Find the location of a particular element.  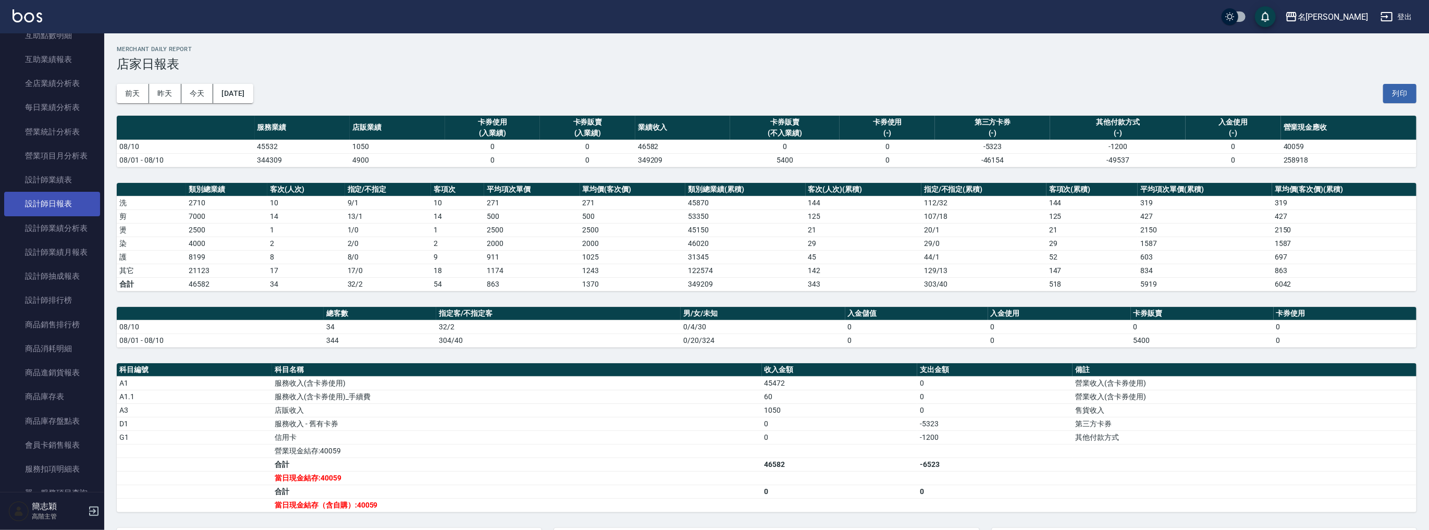

td: 18 is located at coordinates (458, 270).